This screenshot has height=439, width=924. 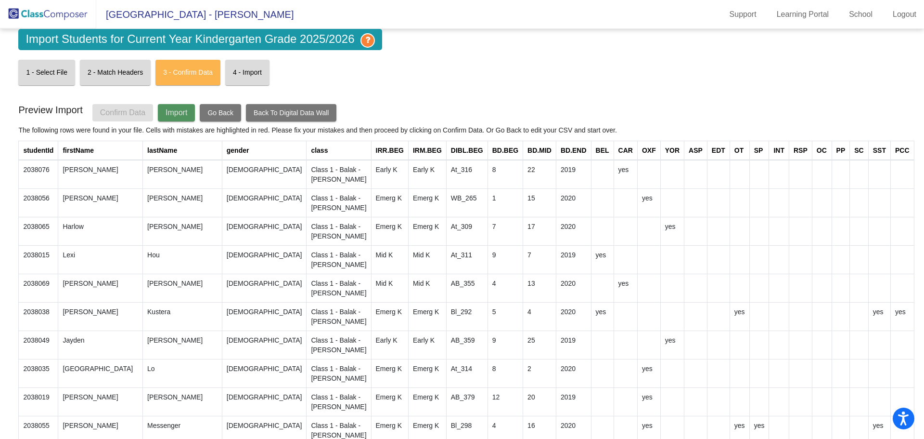 I want to click on p: Messenger, so click(x=182, y=425).